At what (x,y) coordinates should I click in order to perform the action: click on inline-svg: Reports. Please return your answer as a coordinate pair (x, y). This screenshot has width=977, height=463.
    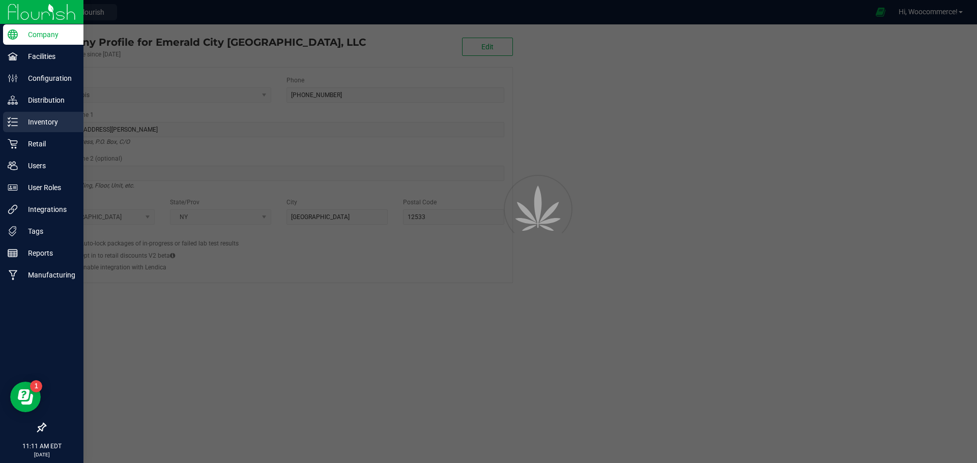
    Looking at the image, I should click on (13, 253).